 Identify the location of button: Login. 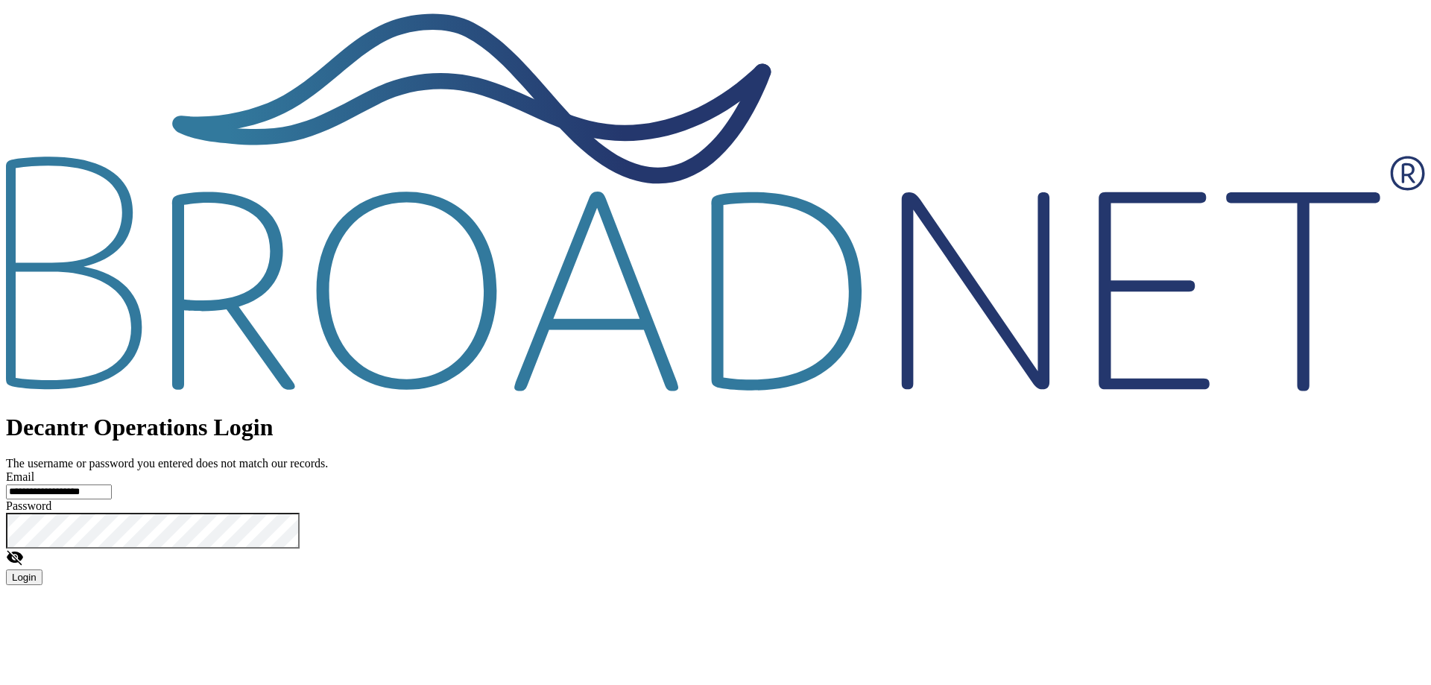
(24, 577).